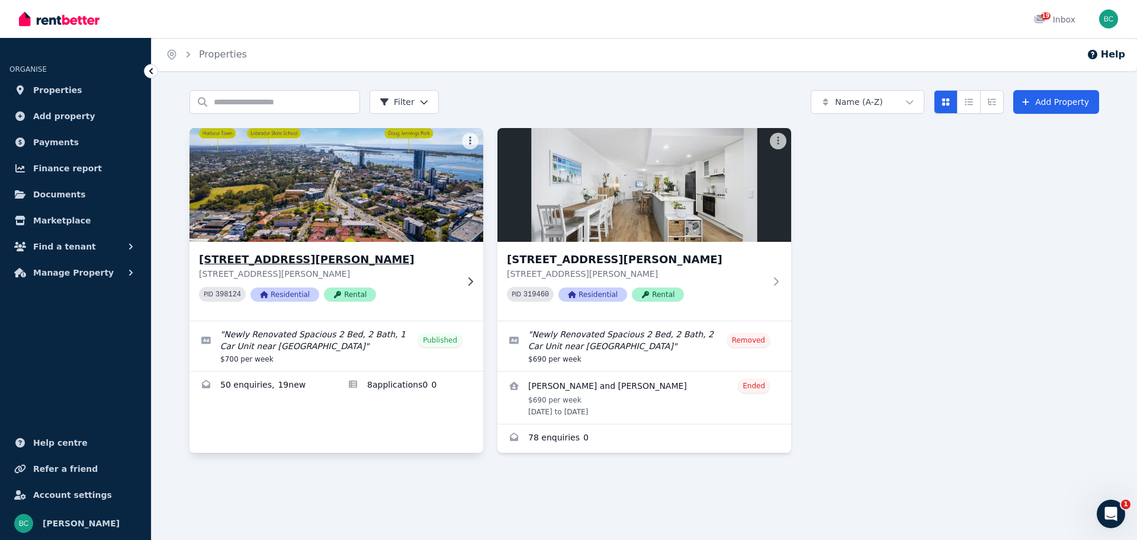  I want to click on span: 1, so click(1126, 504).